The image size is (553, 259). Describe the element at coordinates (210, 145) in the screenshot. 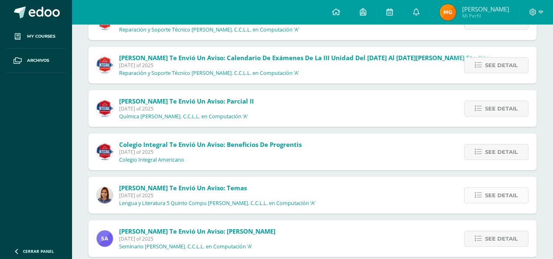

I see `span: Colegio Integral te envió un aviso: Beneficios de Progrentis` at that location.